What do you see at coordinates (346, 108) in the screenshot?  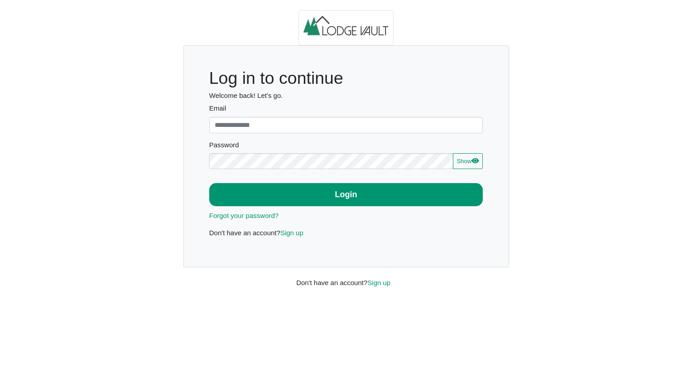 I see `label: Email` at bounding box center [346, 108].